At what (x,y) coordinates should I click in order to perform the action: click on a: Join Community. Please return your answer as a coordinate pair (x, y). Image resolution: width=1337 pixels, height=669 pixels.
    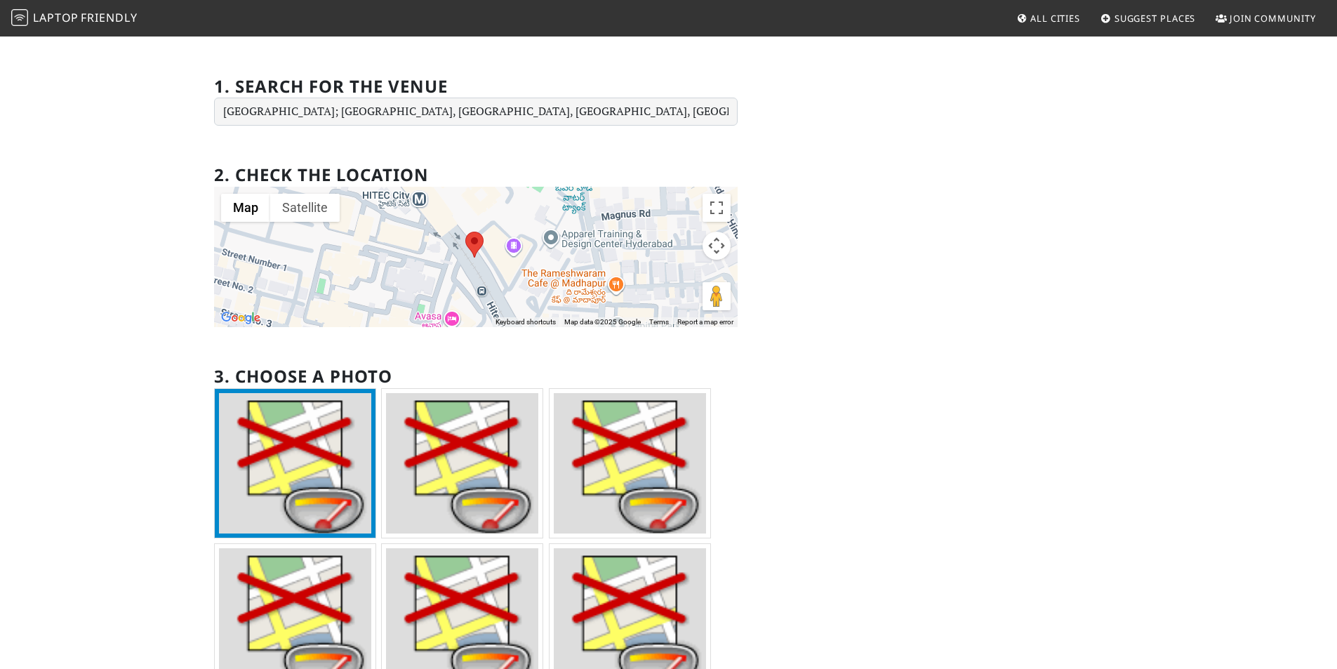
    Looking at the image, I should click on (1265, 18).